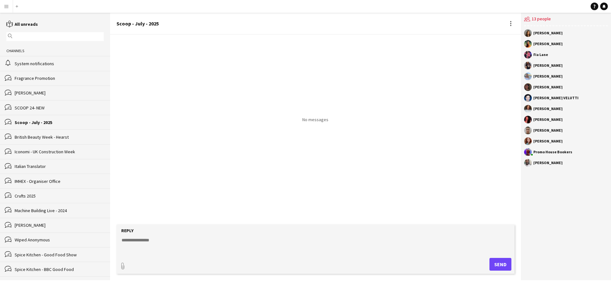 The height and width of the screenshot is (284, 611). I want to click on div: Fia Lane, so click(541, 55).